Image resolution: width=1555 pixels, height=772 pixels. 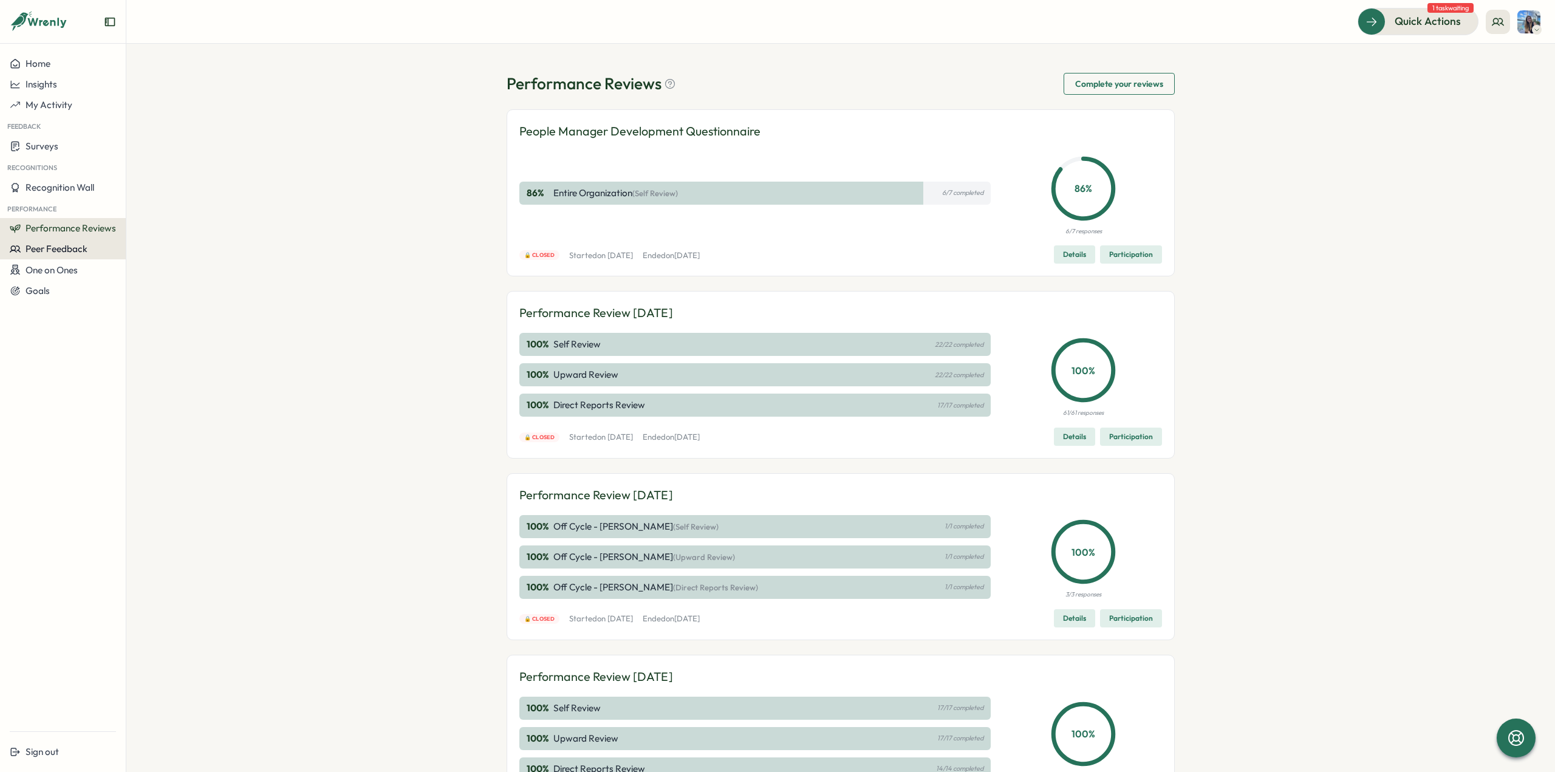 I want to click on p: People Manager Development Questionnaire, so click(x=640, y=131).